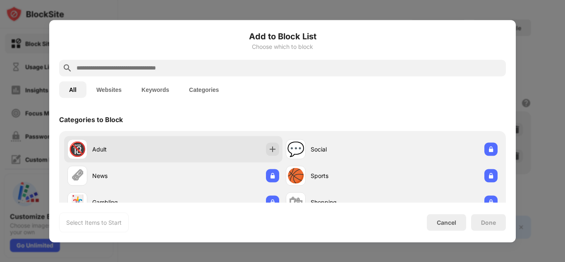  What do you see at coordinates (109, 89) in the screenshot?
I see `button: Websites` at bounding box center [109, 89].